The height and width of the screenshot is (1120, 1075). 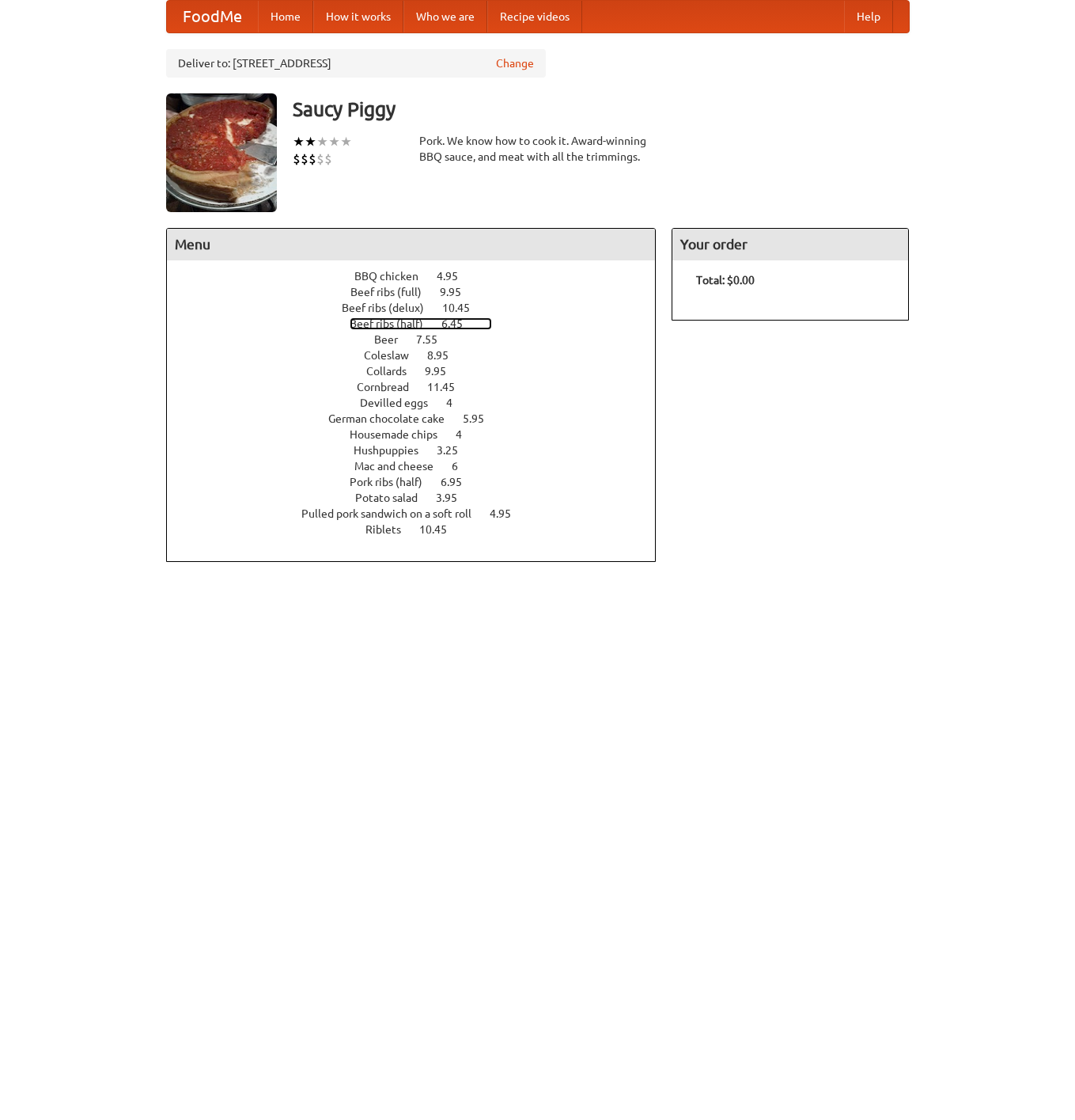 What do you see at coordinates (393, 324) in the screenshot?
I see `span: Beef ribs (half)` at bounding box center [393, 324].